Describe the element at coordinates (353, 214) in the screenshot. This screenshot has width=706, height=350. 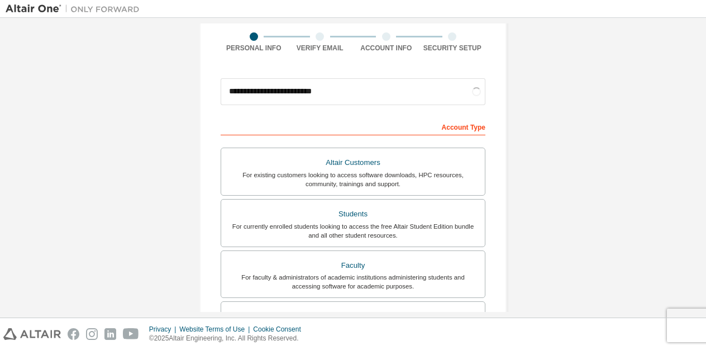
I see `div: Students` at that location.